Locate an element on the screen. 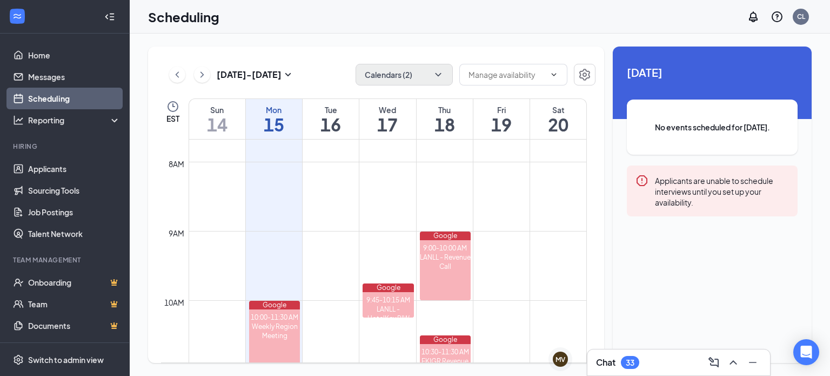 The width and height of the screenshot is (830, 376). h1: 20 is located at coordinates (558, 124).